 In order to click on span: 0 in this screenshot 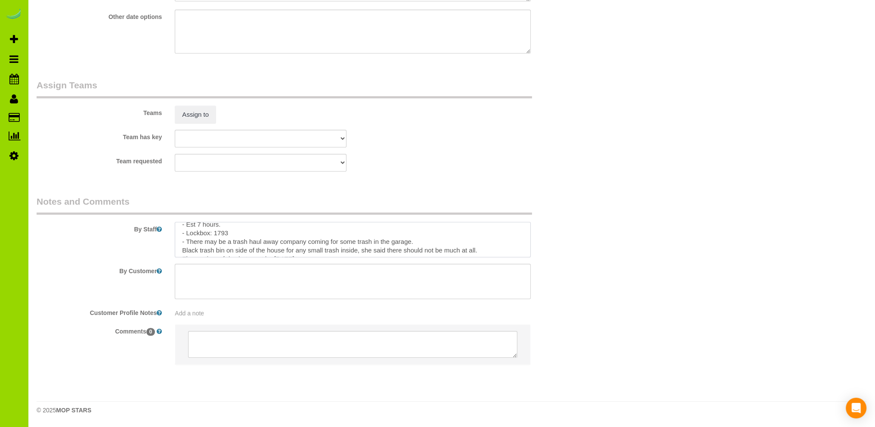, I will do `click(151, 331)`.